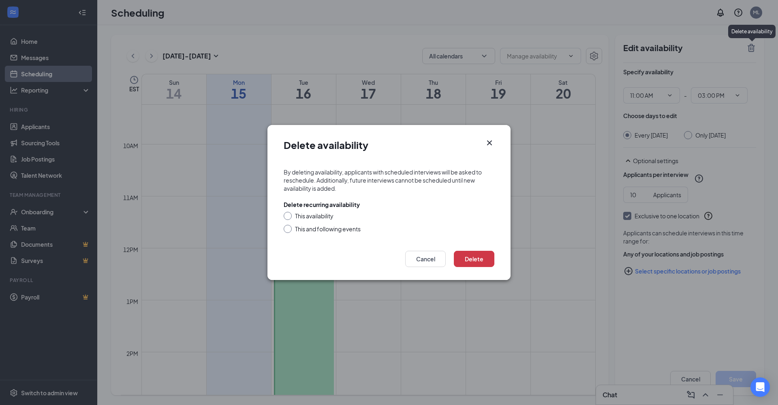  Describe the element at coordinates (490, 143) in the screenshot. I see `svg: Cross` at that location.